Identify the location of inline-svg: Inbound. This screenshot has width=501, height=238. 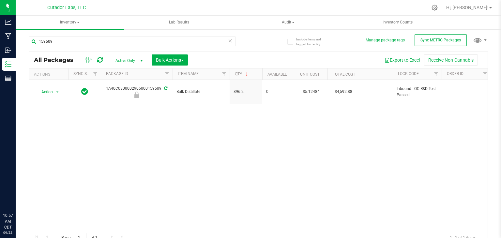
(8, 50).